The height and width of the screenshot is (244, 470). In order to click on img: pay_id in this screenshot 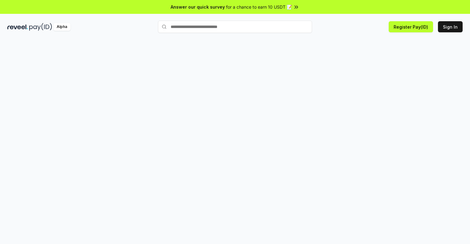, I will do `click(41, 27)`.